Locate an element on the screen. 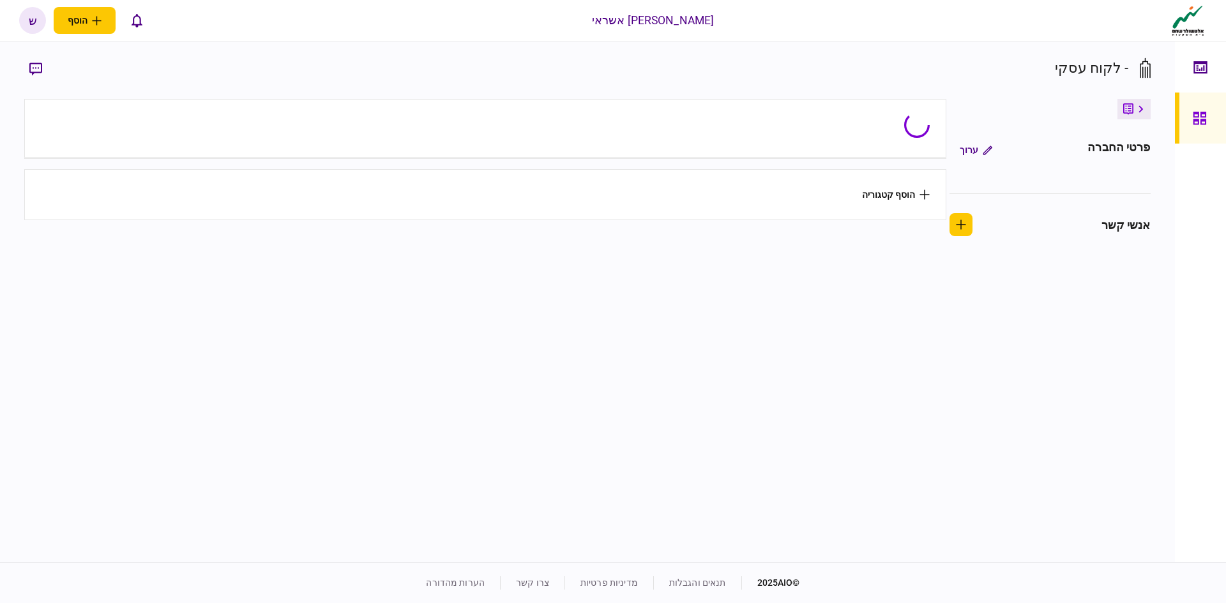  a: תנאים והגבלות is located at coordinates (697, 583).